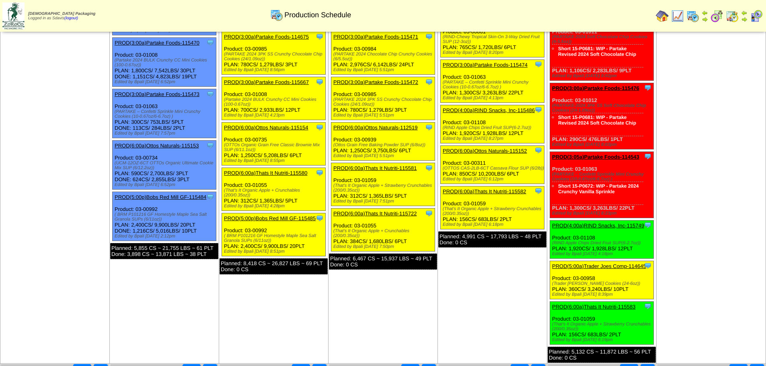 Image resolution: width=766 pixels, height=366 pixels. I want to click on div: (RIND Apple Chips Dried Fruit SUP(6-2.7oz)), so click(603, 243).